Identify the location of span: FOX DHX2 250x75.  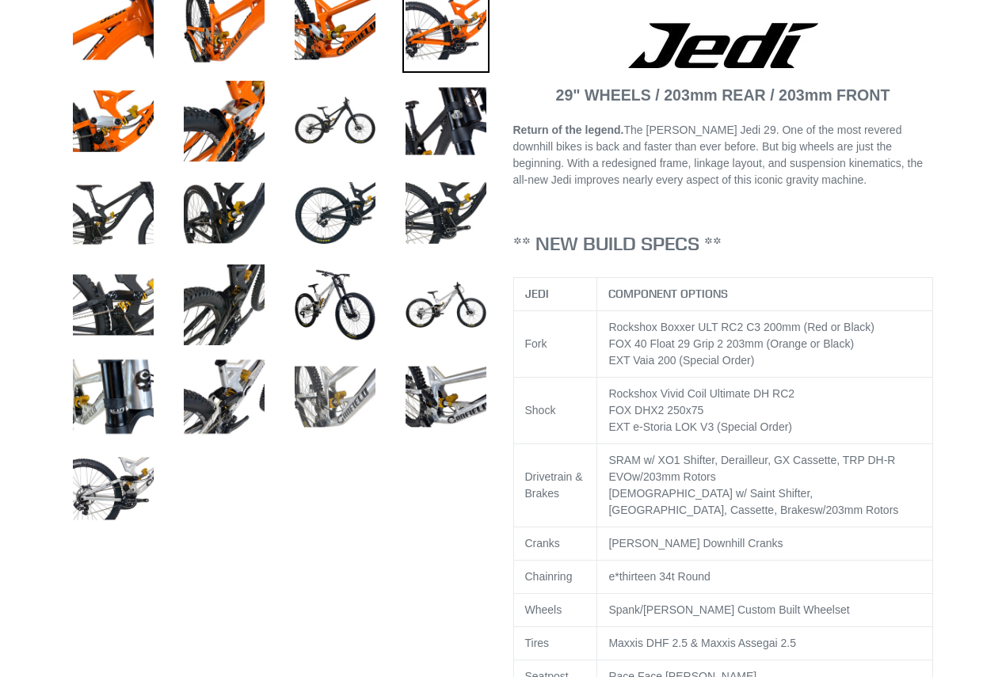
(656, 410).